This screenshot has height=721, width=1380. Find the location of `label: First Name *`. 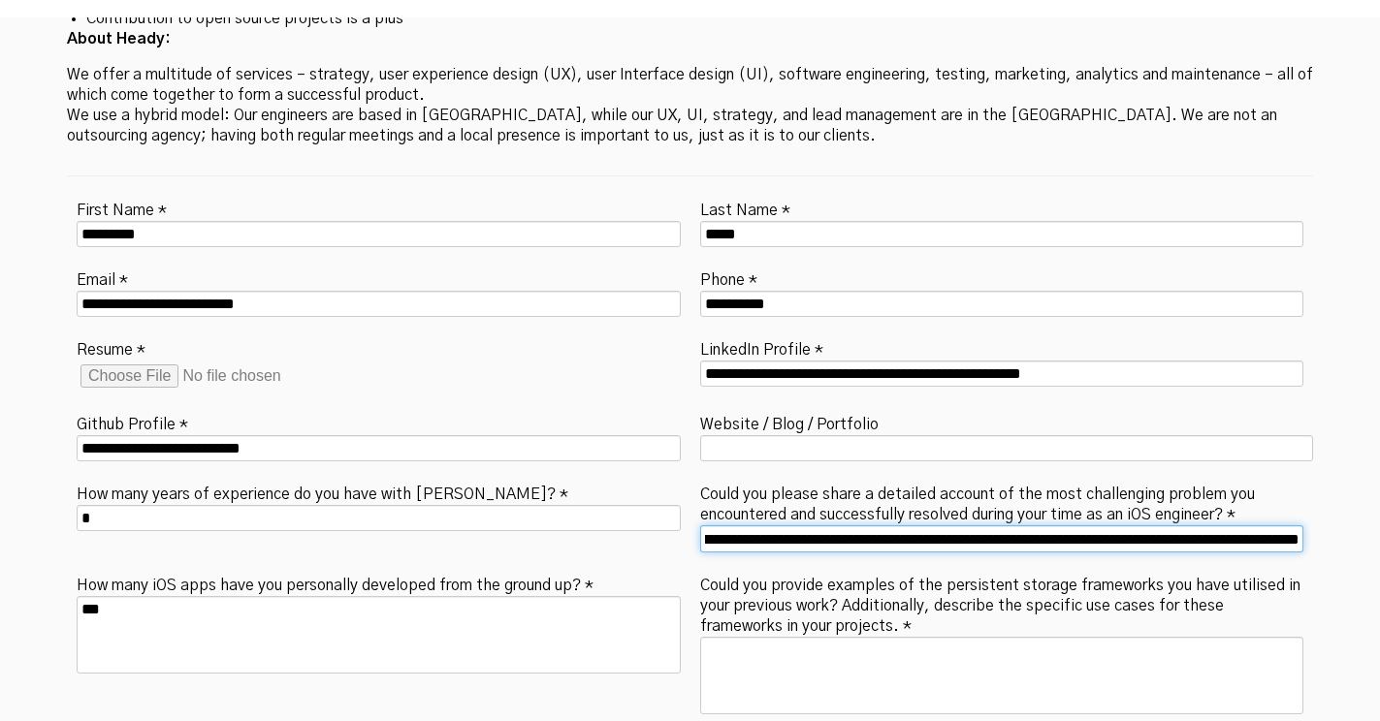

label: First Name * is located at coordinates (121, 208).